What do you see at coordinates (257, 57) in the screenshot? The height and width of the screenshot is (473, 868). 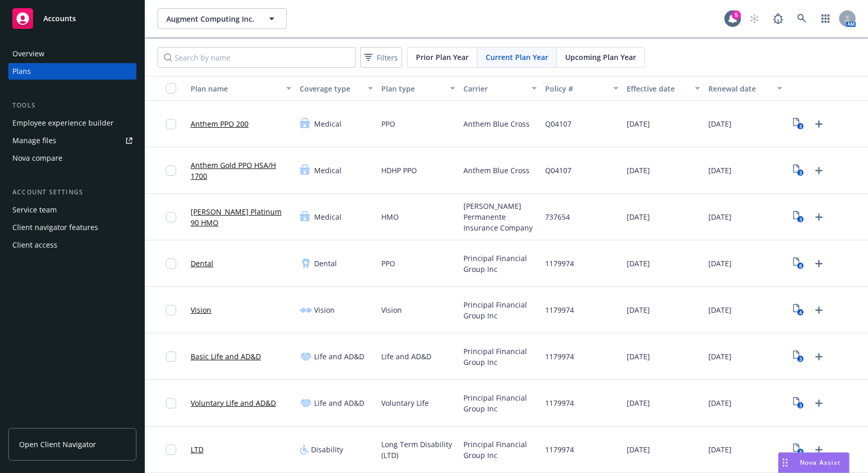 I see `input: Search by name` at bounding box center [257, 57].